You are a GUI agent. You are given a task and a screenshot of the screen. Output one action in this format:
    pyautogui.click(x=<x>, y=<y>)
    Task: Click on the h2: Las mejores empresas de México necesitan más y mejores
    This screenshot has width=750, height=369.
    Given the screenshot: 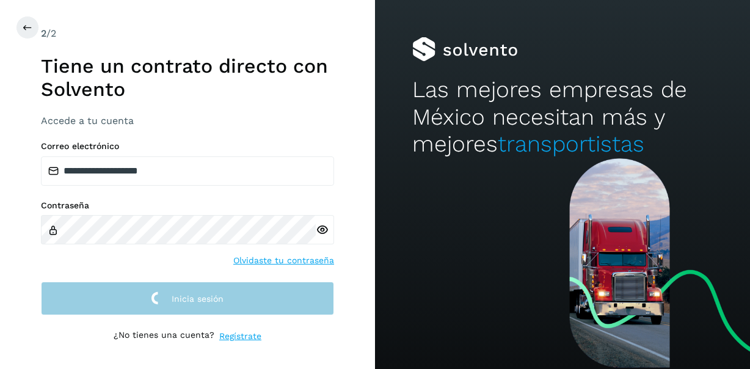 What is the action you would take?
    pyautogui.click(x=562, y=117)
    